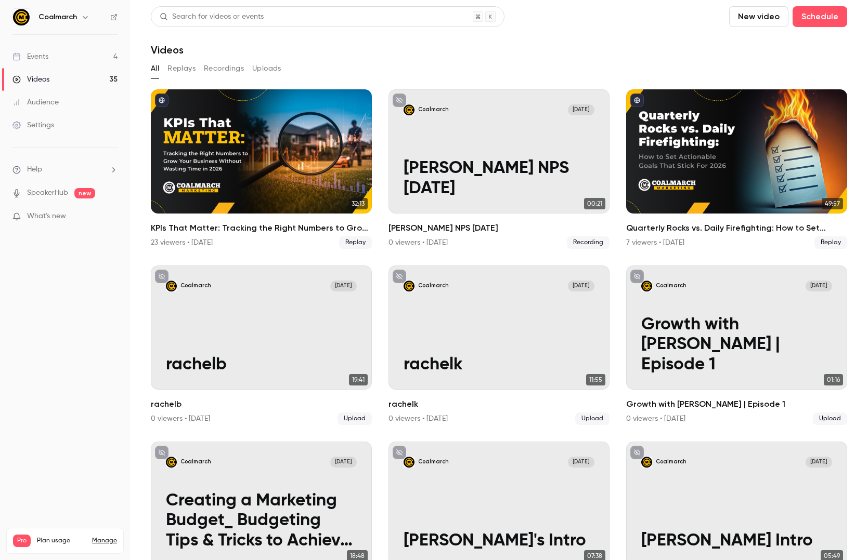 The width and height of the screenshot is (868, 560). Describe the element at coordinates (499, 345) in the screenshot. I see `li: rachelk` at that location.